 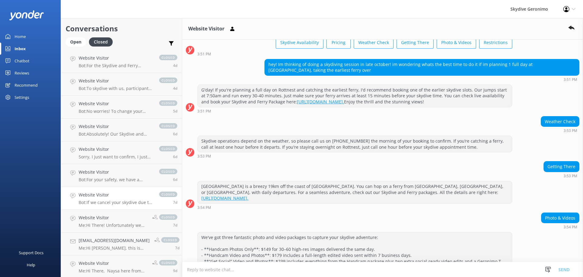 I want to click on div: Photo & Videos, so click(x=560, y=218).